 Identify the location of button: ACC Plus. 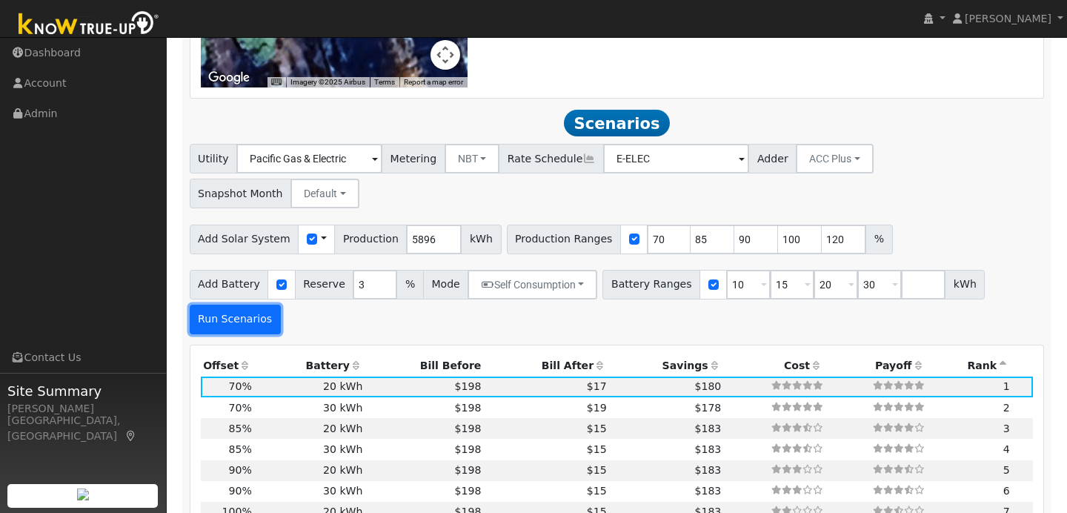
(834, 159).